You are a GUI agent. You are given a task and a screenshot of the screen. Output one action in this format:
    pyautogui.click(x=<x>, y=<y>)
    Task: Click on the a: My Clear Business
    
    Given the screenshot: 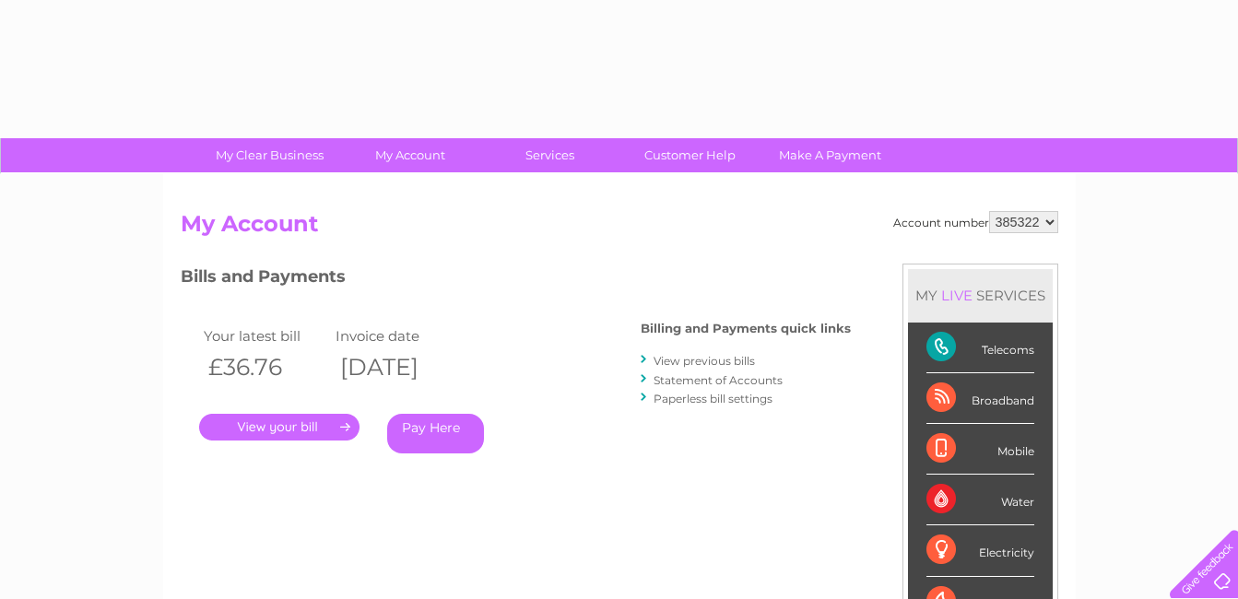 What is the action you would take?
    pyautogui.click(x=269, y=155)
    